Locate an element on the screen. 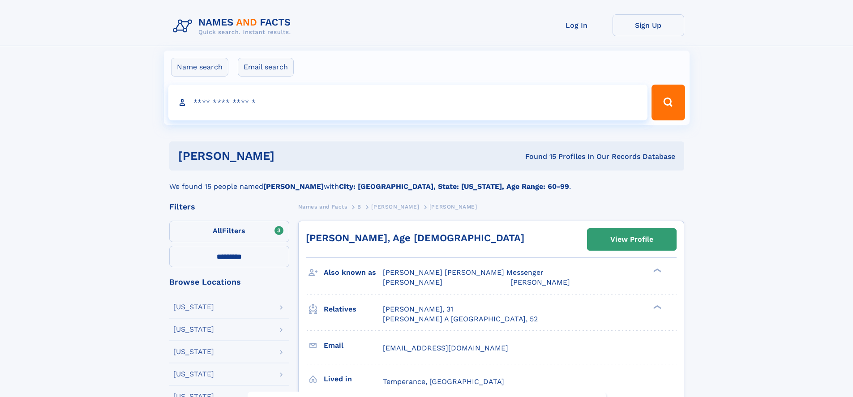 The image size is (853, 397). h3: Lived in is located at coordinates (353, 379).